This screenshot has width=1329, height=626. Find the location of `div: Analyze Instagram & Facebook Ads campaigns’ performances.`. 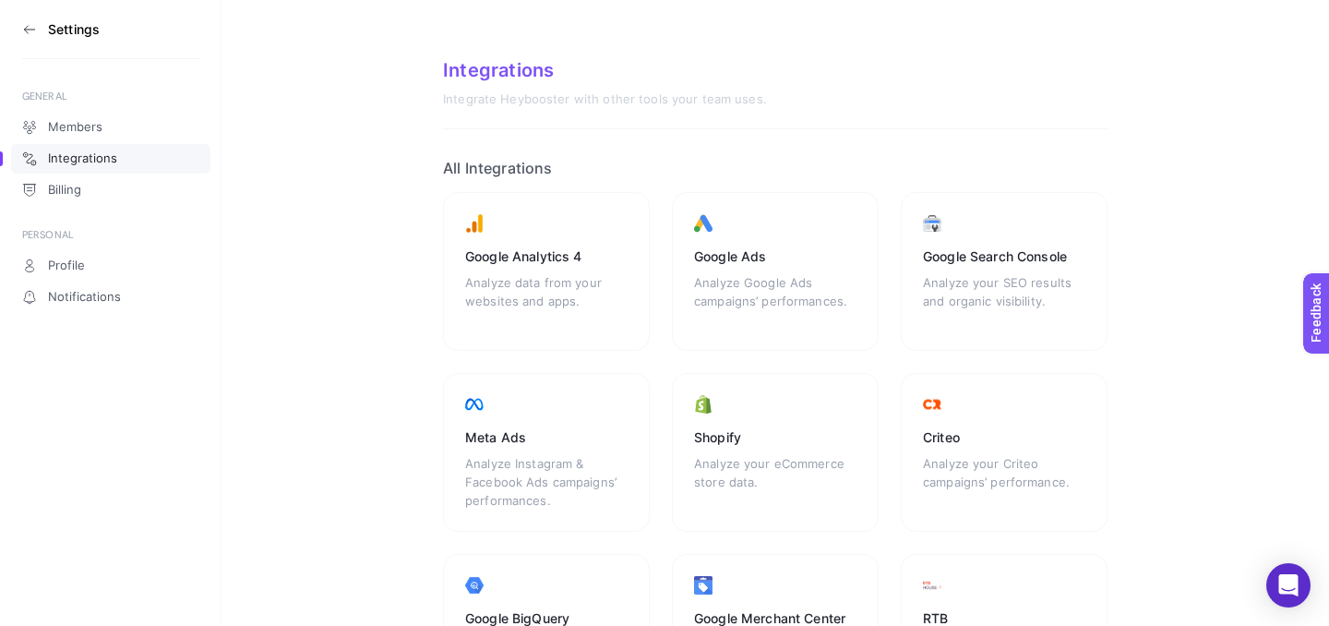

div: Analyze Instagram & Facebook Ads campaigns’ performances. is located at coordinates (547, 482).